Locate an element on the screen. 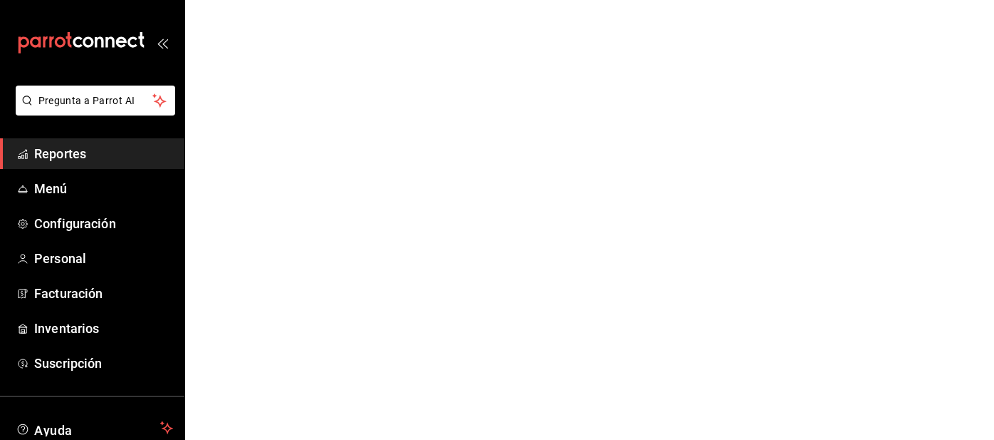 The image size is (994, 440). span: Configuración is located at coordinates (103, 223).